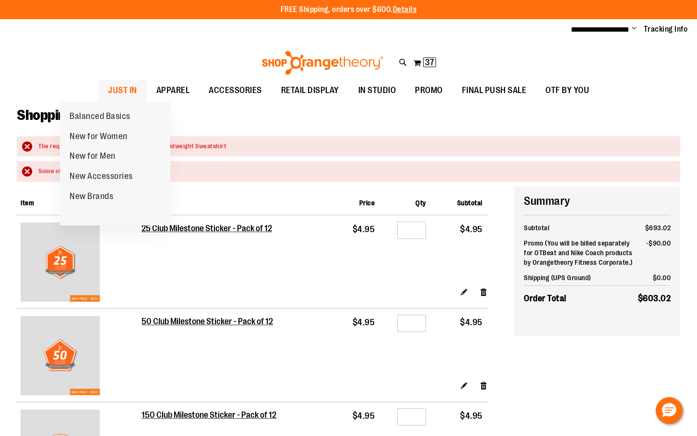 The height and width of the screenshot is (436, 697). Describe the element at coordinates (367, 203) in the screenshot. I see `span: Price` at that location.